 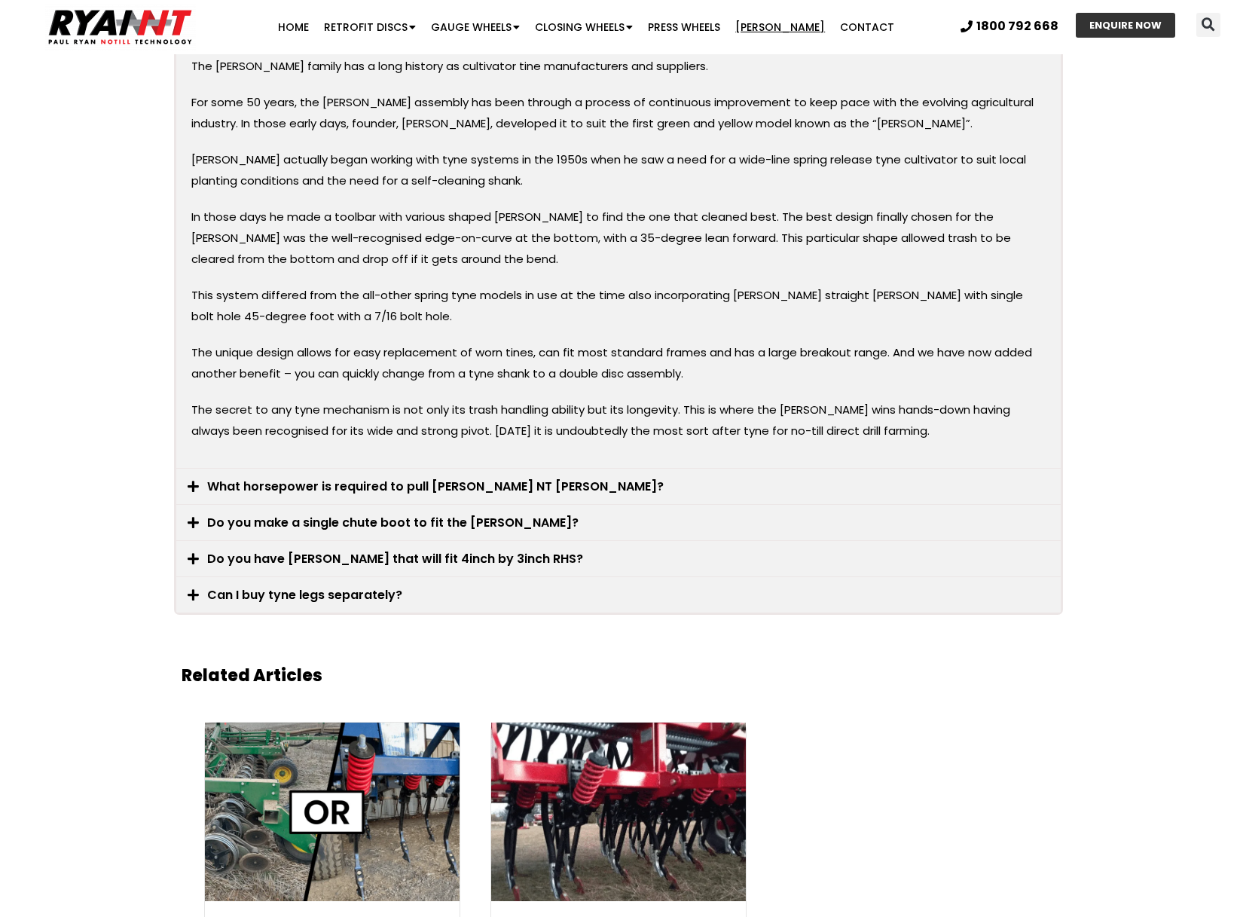 I want to click on img: Ryan NT (RFM NT) Tyne Ready to go, so click(x=618, y=811).